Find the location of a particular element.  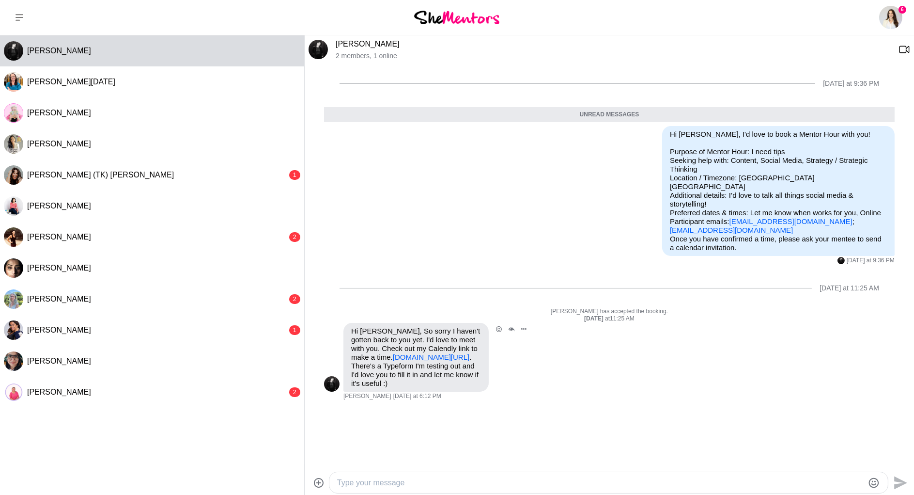

div: Jolynne Rydz is located at coordinates (14, 206).